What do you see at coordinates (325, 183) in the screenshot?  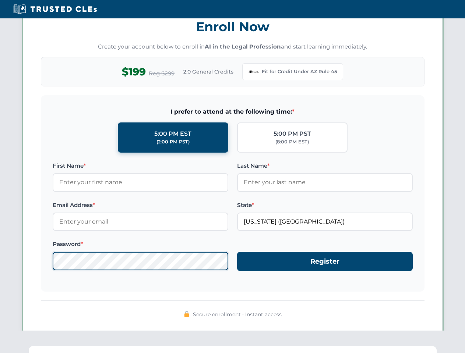 I see `input: Enter your last name` at bounding box center [325, 183].